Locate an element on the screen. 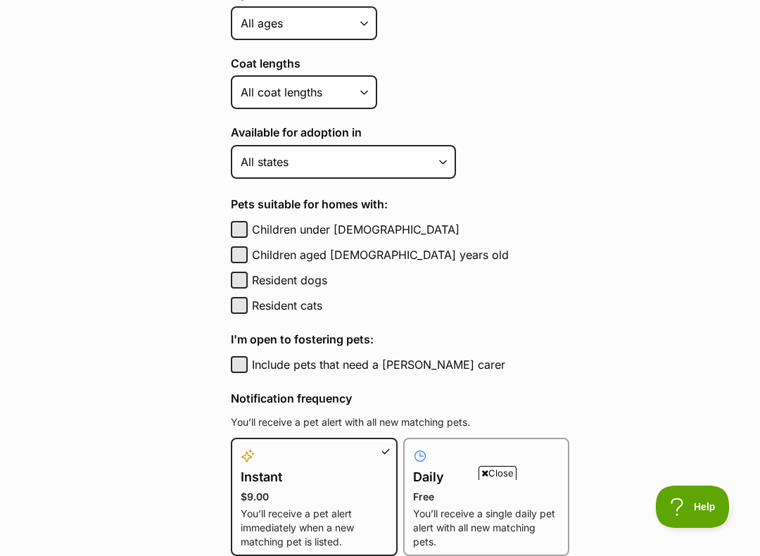 The image size is (760, 556). label: Available for adoption in is located at coordinates (400, 132).